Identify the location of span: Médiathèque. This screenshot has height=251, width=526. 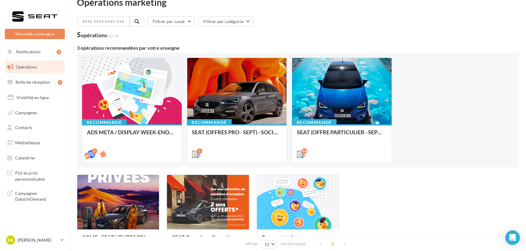
(28, 142).